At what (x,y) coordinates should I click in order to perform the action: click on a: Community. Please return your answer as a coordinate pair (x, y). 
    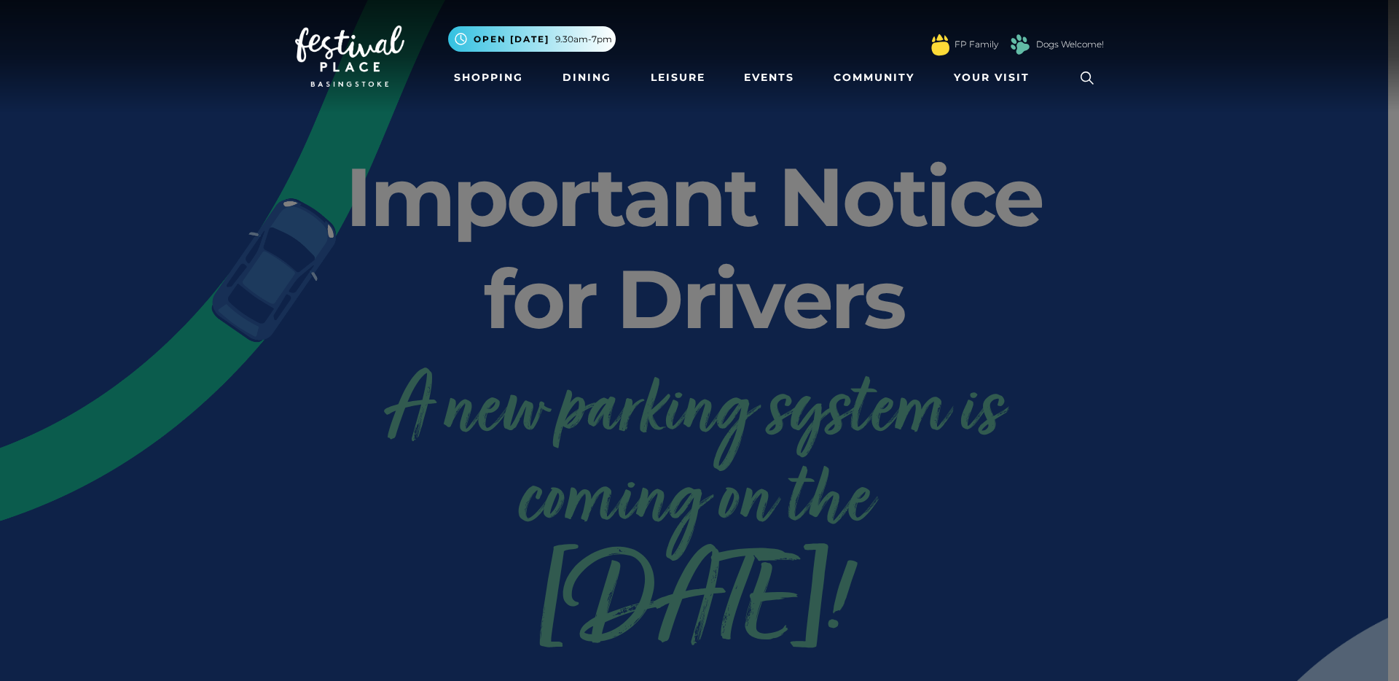
    Looking at the image, I should click on (874, 77).